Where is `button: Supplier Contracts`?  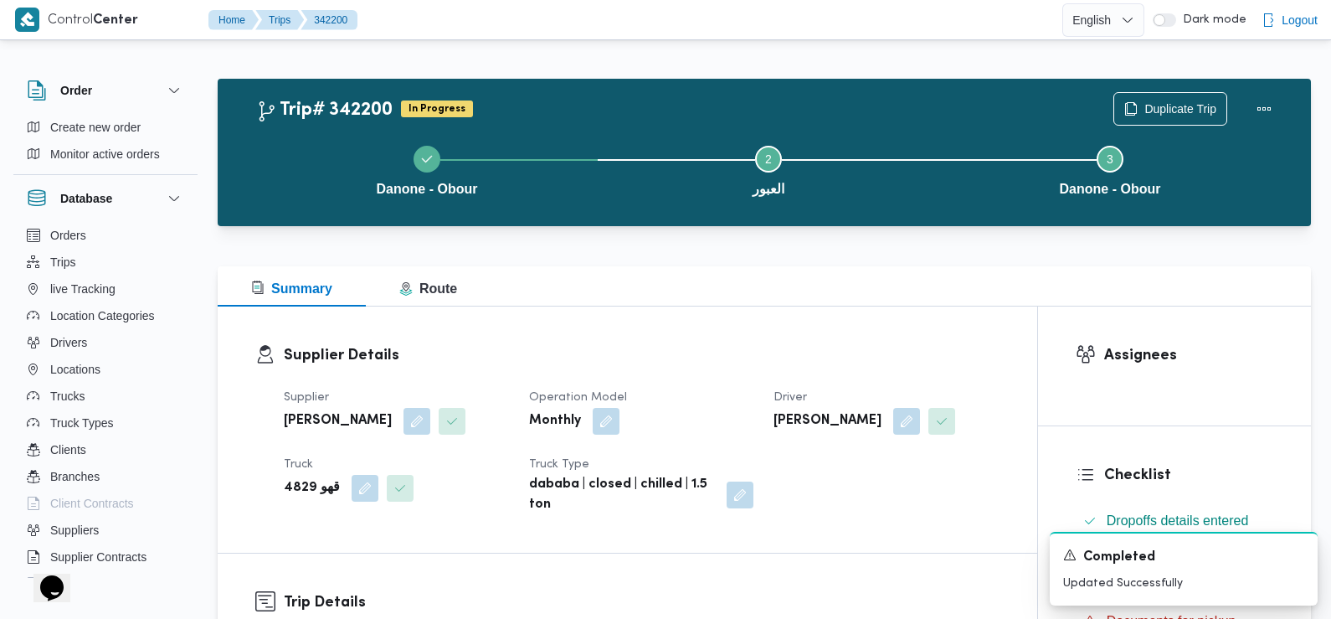 button: Supplier Contracts is located at coordinates (105, 557).